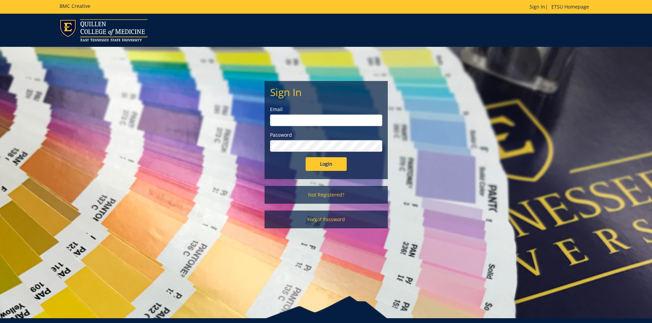 The height and width of the screenshot is (323, 652). I want to click on img: ETSU logo, so click(103, 30).